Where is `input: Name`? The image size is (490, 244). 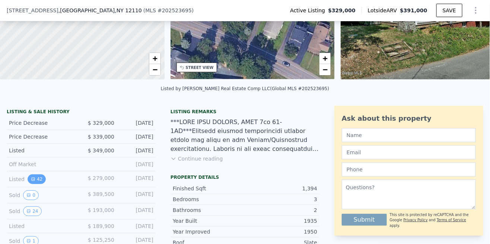
input: Name is located at coordinates (409, 135).